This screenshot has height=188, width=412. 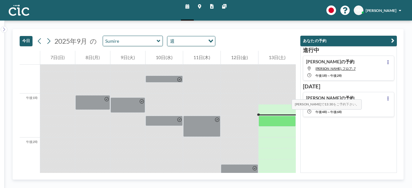 What do you see at coordinates (277, 57) in the screenshot?
I see `font: 13日(土)` at bounding box center [277, 57].